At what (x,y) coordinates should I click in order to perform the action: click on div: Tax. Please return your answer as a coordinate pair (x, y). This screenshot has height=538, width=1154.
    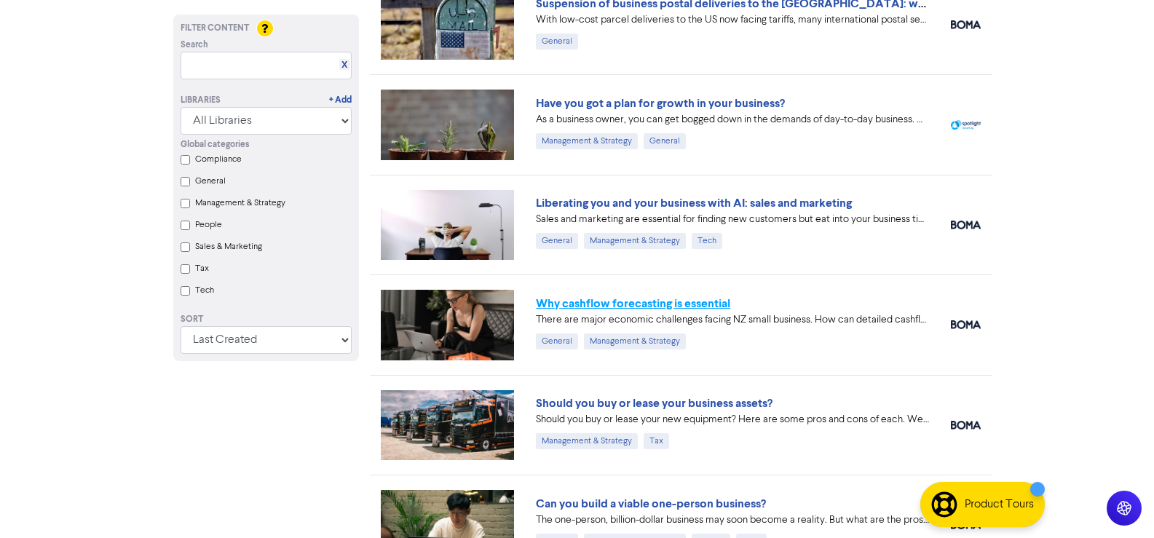
    Looking at the image, I should click on (656, 441).